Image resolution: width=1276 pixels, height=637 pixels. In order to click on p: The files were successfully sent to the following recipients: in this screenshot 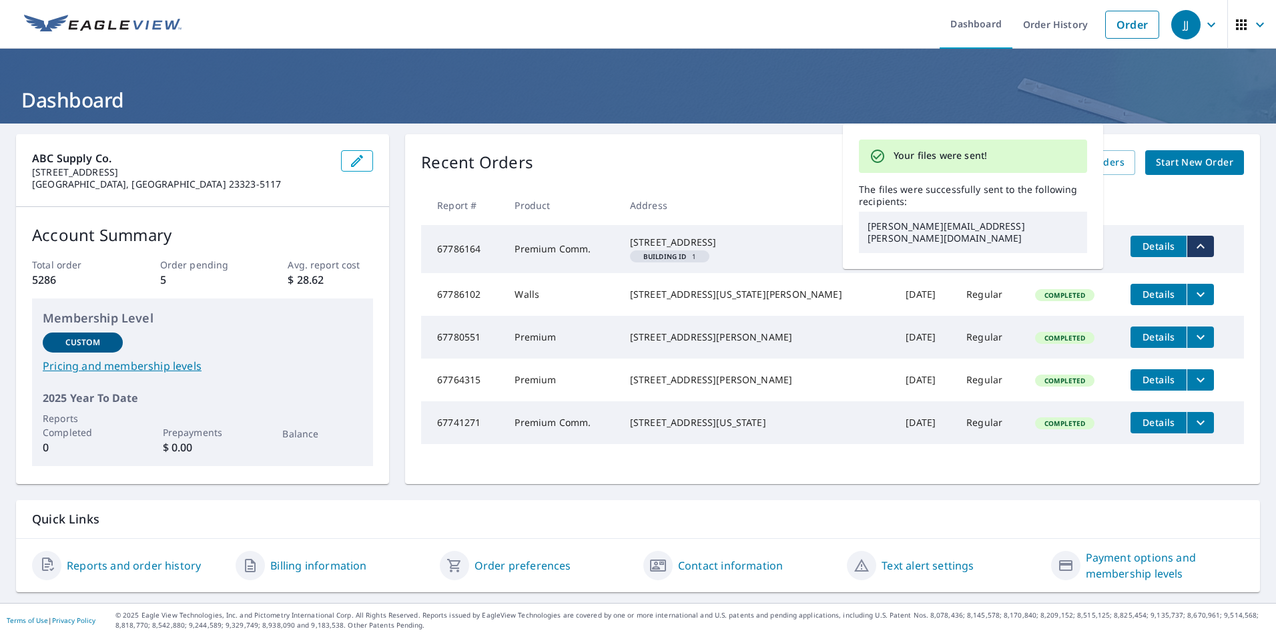, I will do `click(973, 195)`.